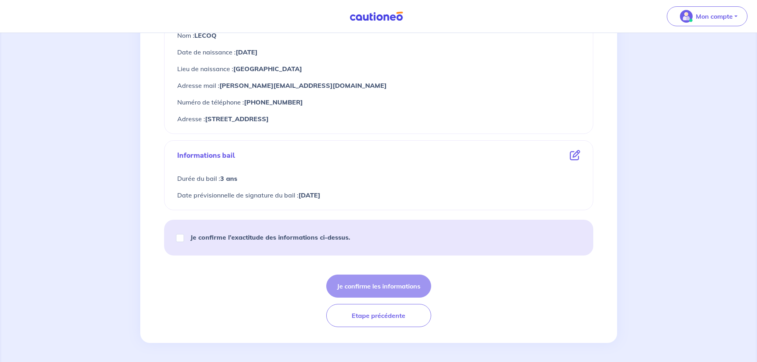 The image size is (757, 362). I want to click on p: Adresse mail :, so click(379, 85).